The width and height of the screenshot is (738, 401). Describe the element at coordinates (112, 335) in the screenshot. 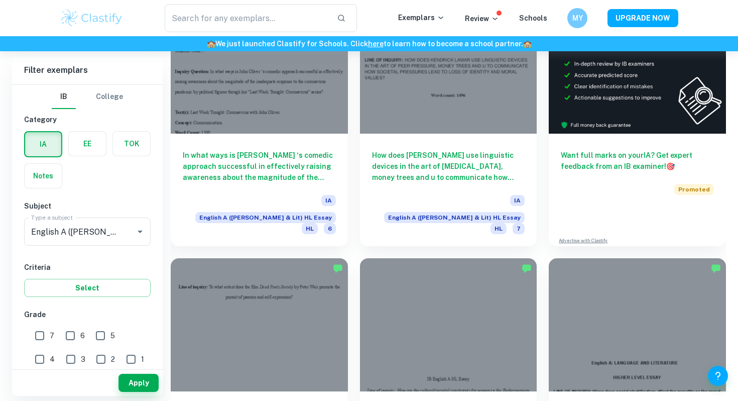

I see `span: 5` at that location.